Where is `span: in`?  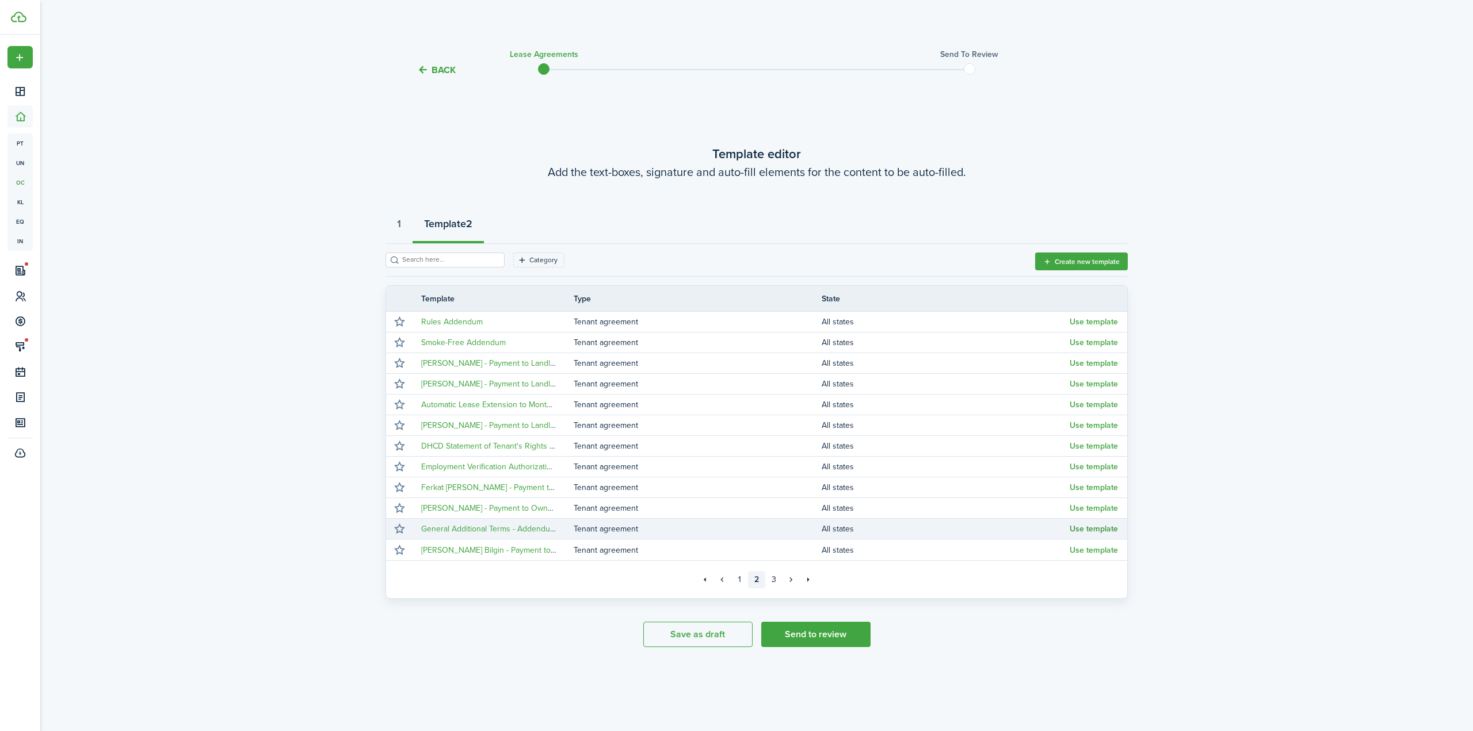 span: in is located at coordinates (20, 241).